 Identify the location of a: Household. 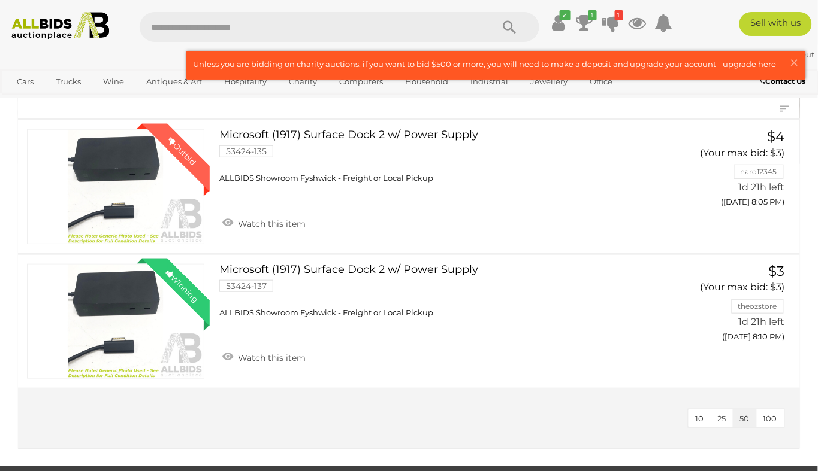
(427, 81).